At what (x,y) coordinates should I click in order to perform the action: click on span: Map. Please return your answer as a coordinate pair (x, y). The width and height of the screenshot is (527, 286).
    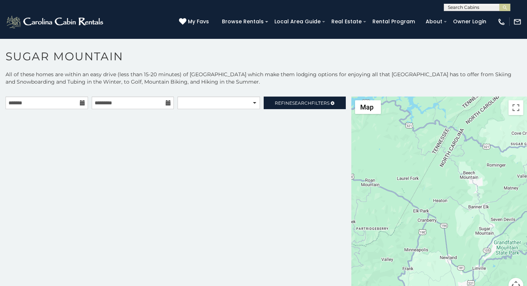
    Looking at the image, I should click on (367, 107).